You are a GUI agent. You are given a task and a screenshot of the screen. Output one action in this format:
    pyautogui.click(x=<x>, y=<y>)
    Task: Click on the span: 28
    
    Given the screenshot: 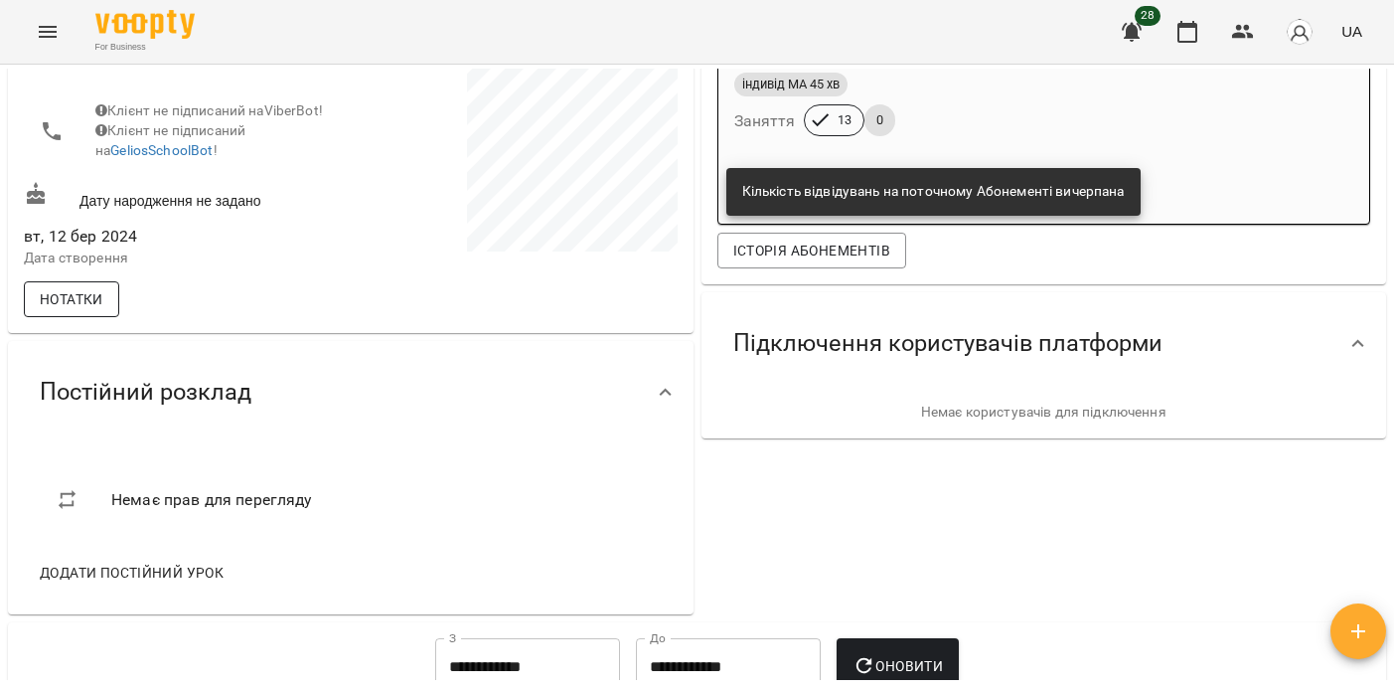 What is the action you would take?
    pyautogui.click(x=1148, y=16)
    